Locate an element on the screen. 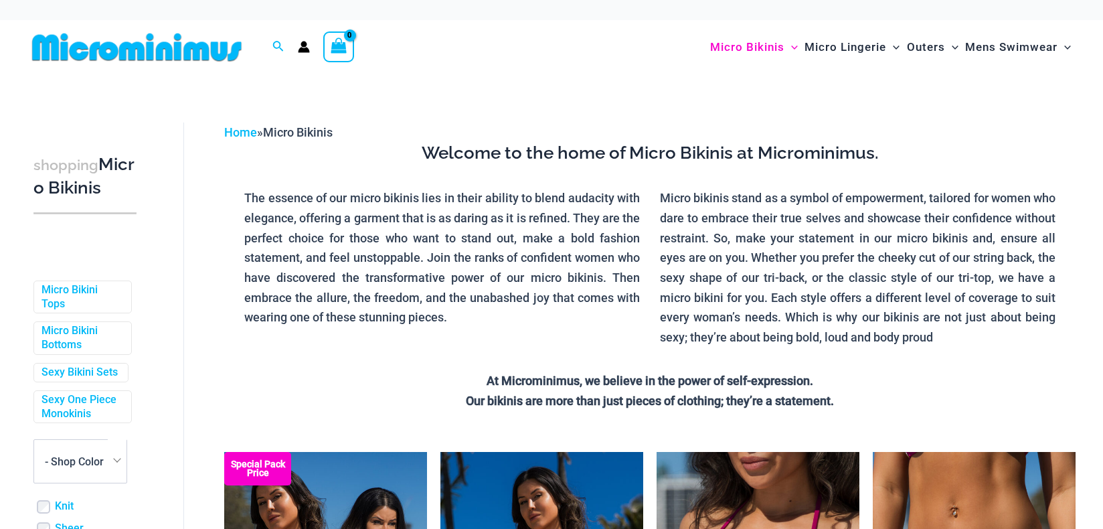  img: MM SHOP LOGO FLAT is located at coordinates (137, 47).